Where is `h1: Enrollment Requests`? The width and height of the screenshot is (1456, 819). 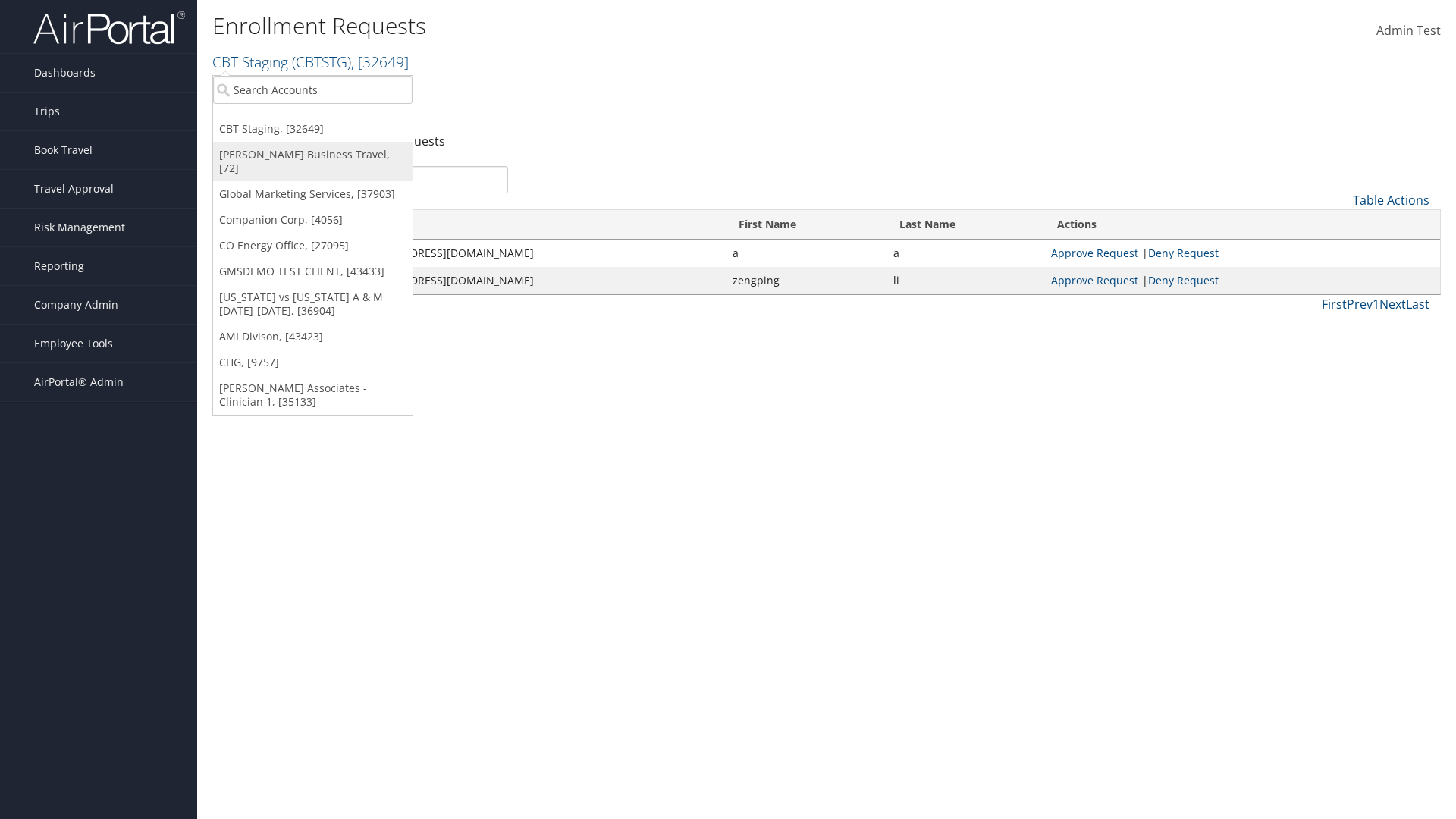 h1: Enrollment Requests is located at coordinates (622, 26).